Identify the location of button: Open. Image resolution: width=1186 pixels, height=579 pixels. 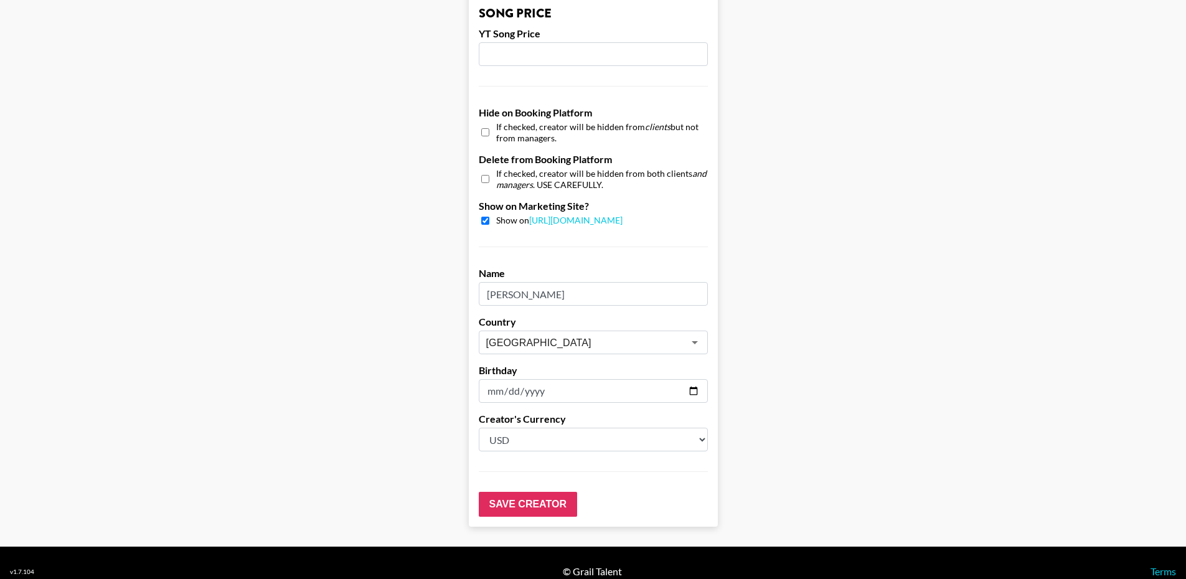
(695, 342).